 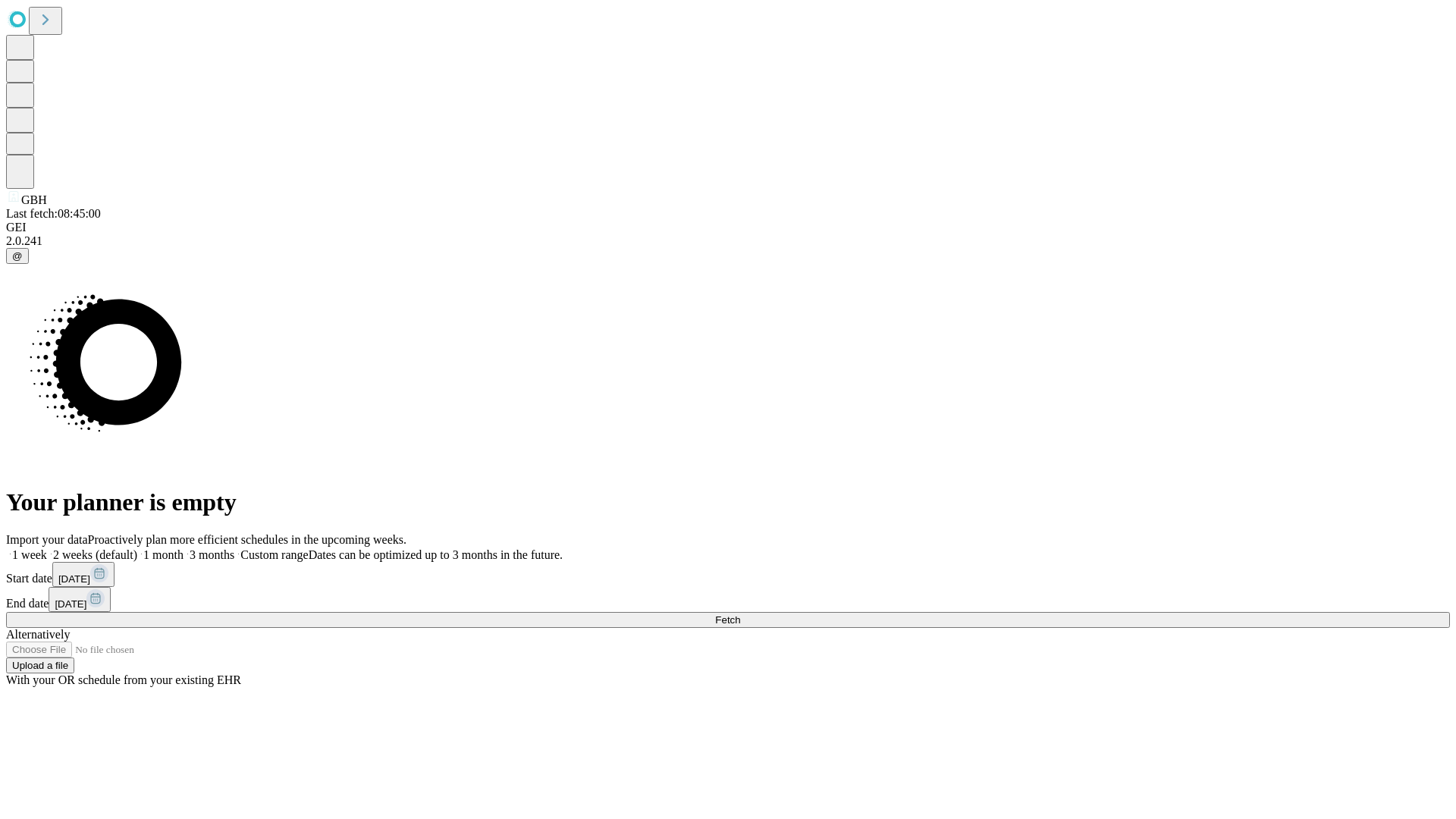 I want to click on span: 3 months, so click(x=212, y=554).